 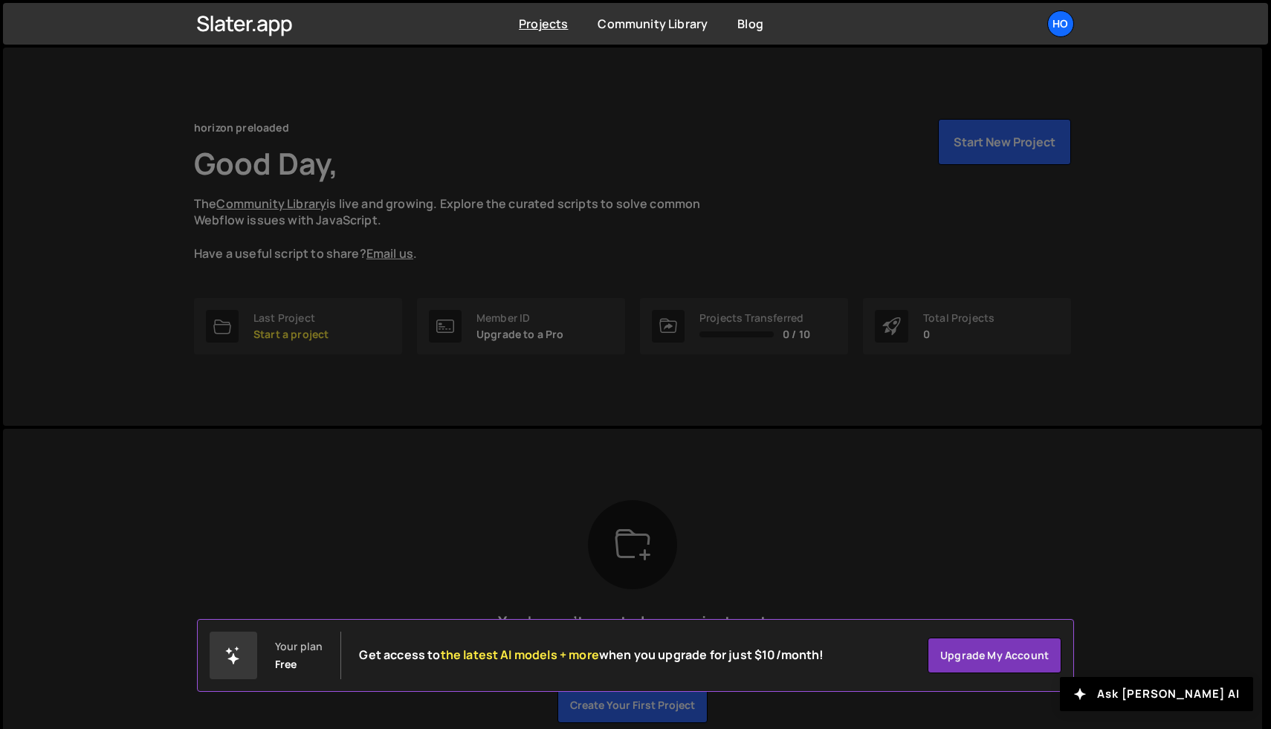 I want to click on a: Community Library, so click(x=653, y=24).